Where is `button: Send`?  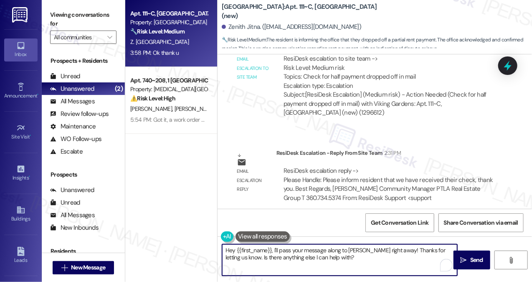
button: Send is located at coordinates (472, 259).